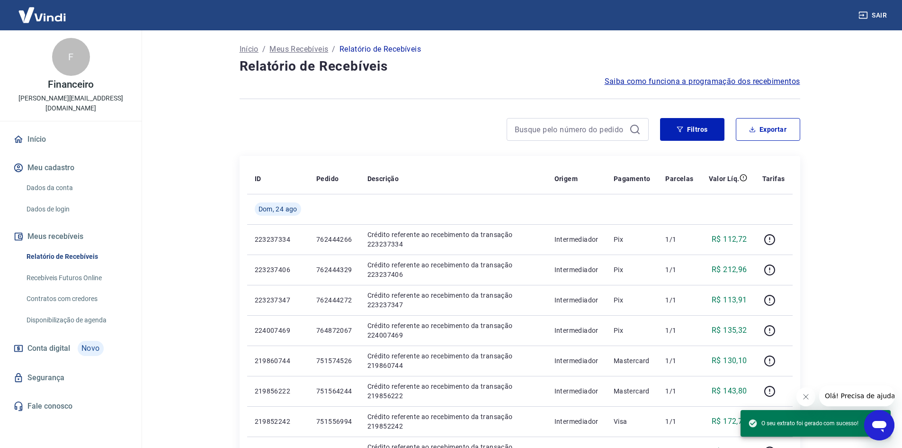 The image size is (902, 448). Describe the element at coordinates (278, 270) in the screenshot. I see `p: 223237406` at that location.